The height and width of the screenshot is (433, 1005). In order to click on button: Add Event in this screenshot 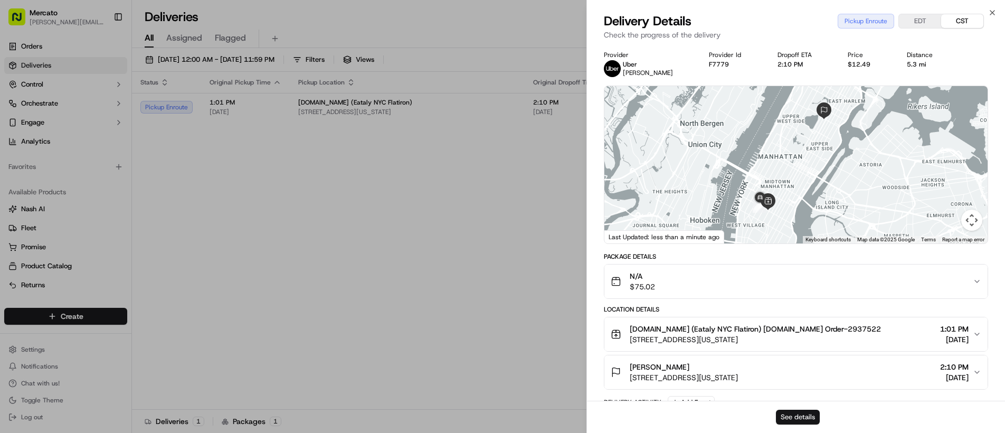, I will do `click(691, 402)`.